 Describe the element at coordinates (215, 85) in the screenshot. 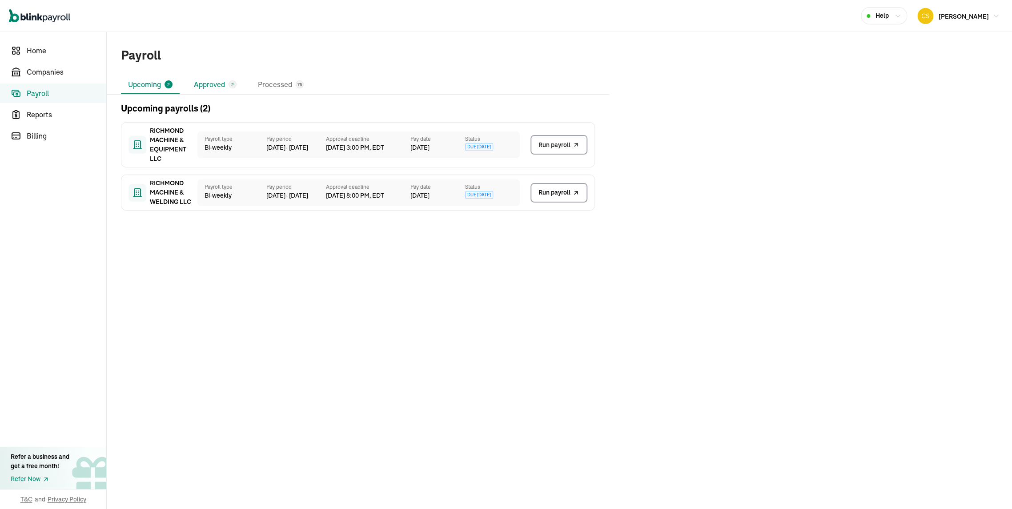

I see `li: Approved` at that location.